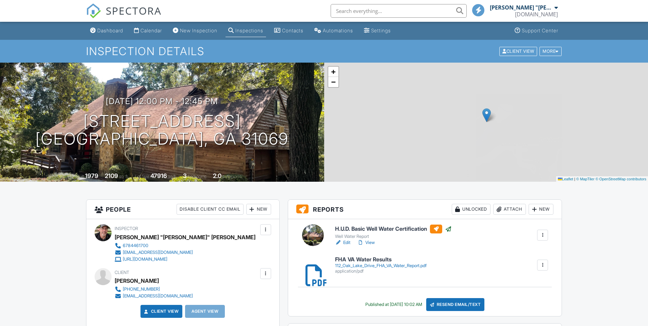 The height and width of the screenshot is (326, 648). I want to click on div: Disable Client CC Email, so click(210, 209).